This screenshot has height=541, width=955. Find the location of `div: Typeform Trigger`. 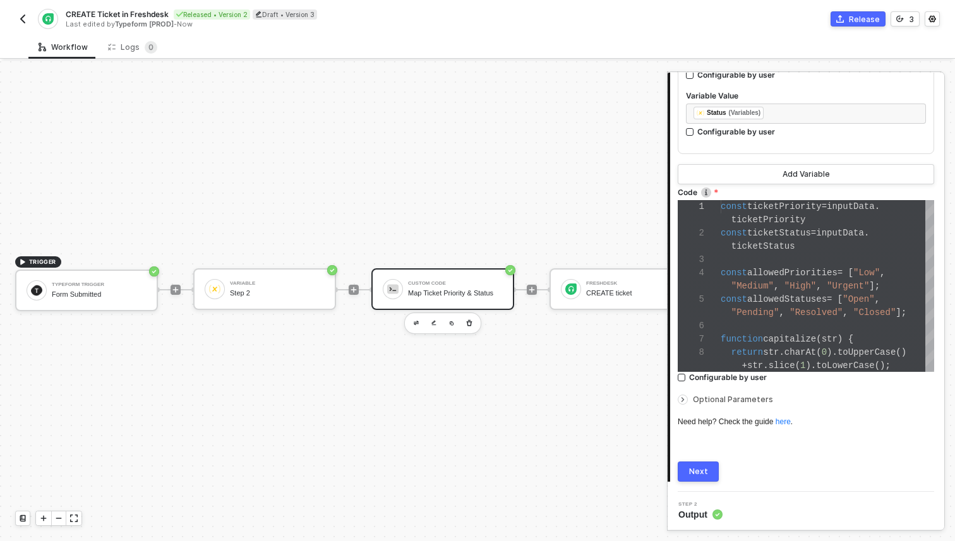

div: Typeform Trigger is located at coordinates (99, 285).